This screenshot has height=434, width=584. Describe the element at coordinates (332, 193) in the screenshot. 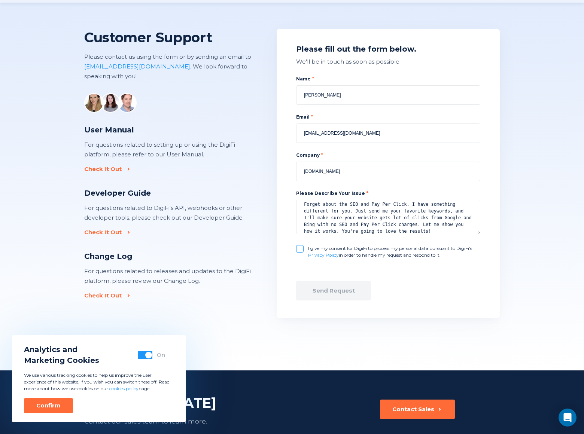

I see `label: Please Describe Your Issue` at that location.